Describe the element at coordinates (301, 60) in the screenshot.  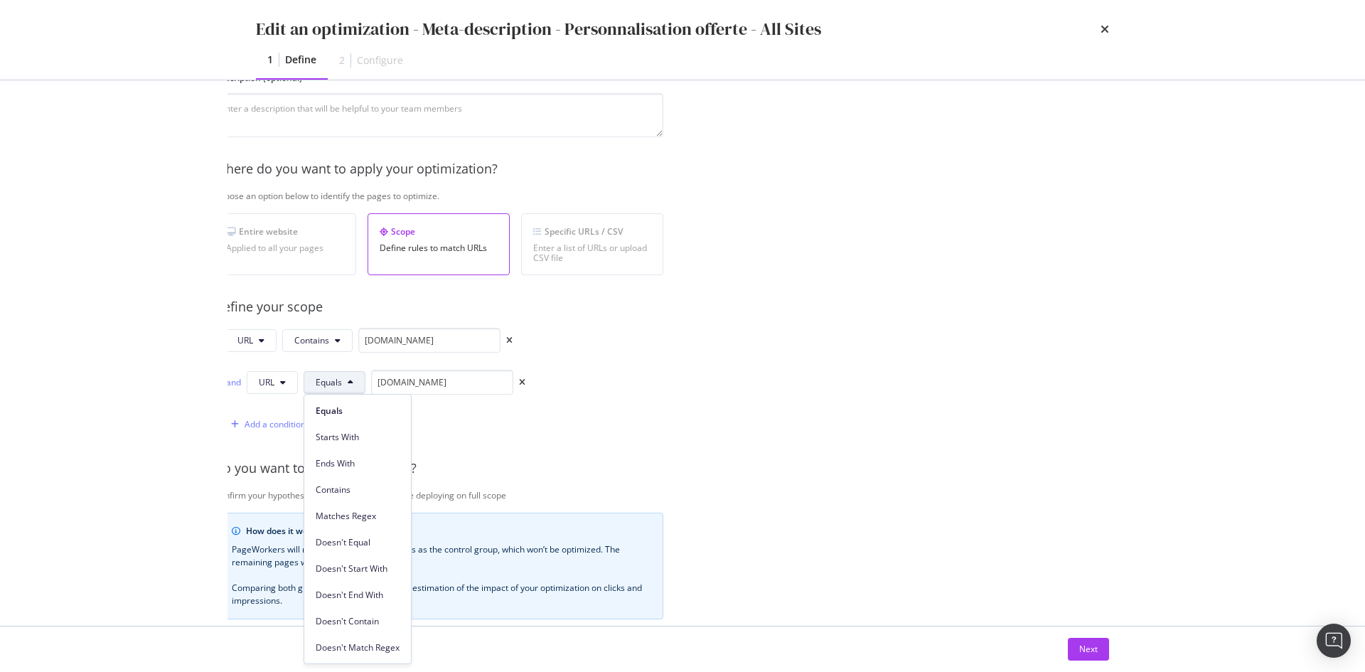
I see `div: Define` at that location.